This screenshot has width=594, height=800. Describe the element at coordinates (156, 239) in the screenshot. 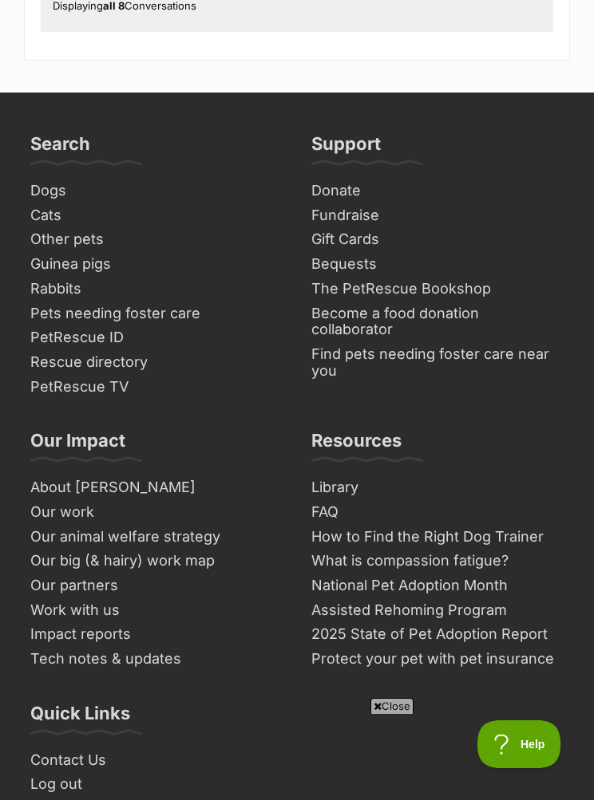

I see `a: Other pets` at that location.